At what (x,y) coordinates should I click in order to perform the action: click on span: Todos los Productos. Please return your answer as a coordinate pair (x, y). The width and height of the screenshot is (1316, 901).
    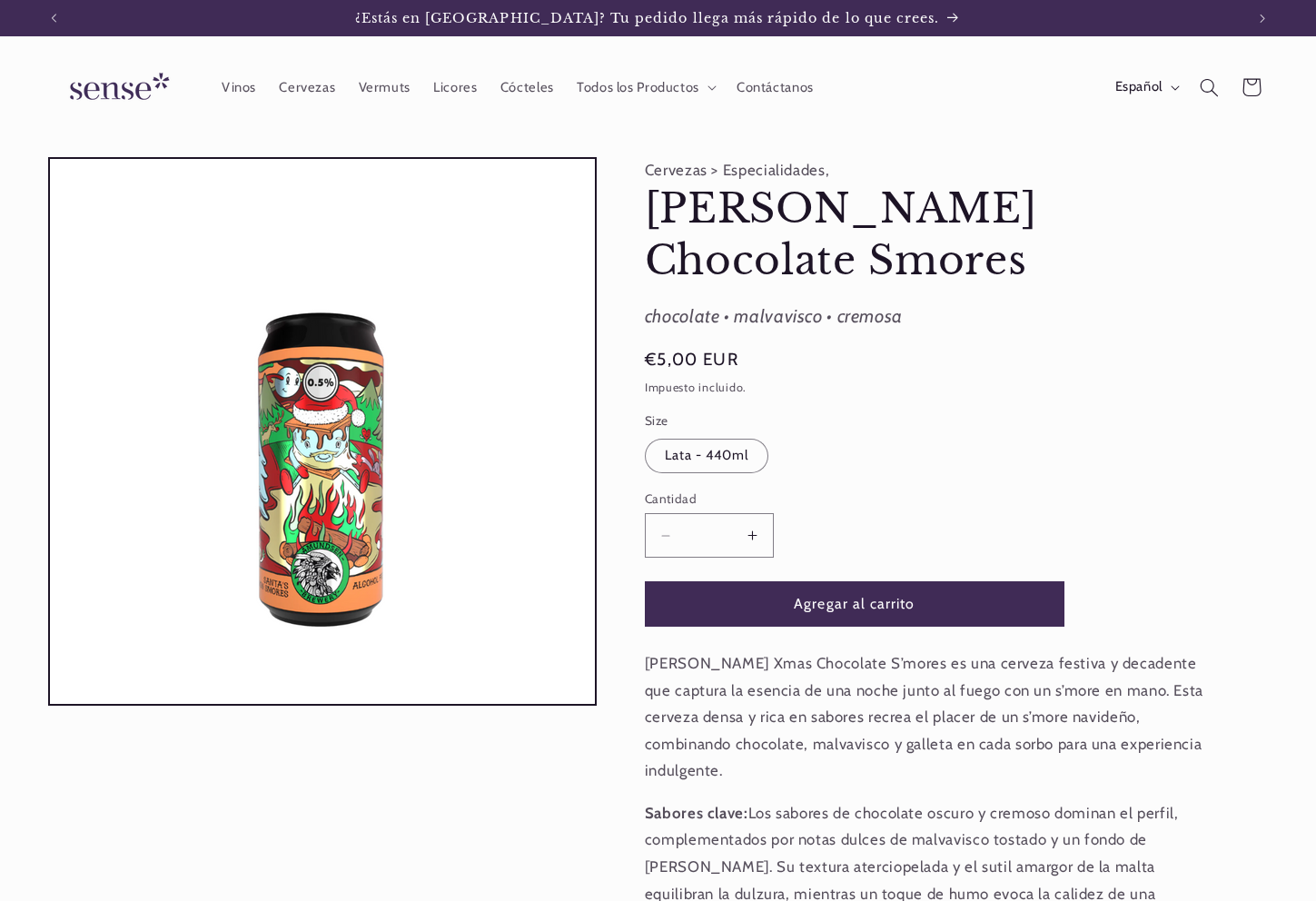
    Looking at the image, I should click on (638, 87).